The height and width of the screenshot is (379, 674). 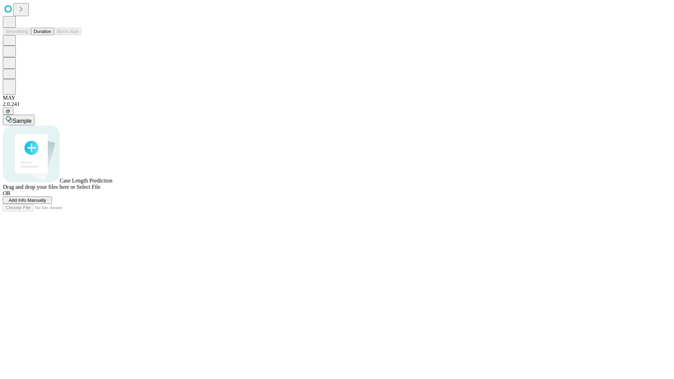 I want to click on span: OR, so click(x=7, y=193).